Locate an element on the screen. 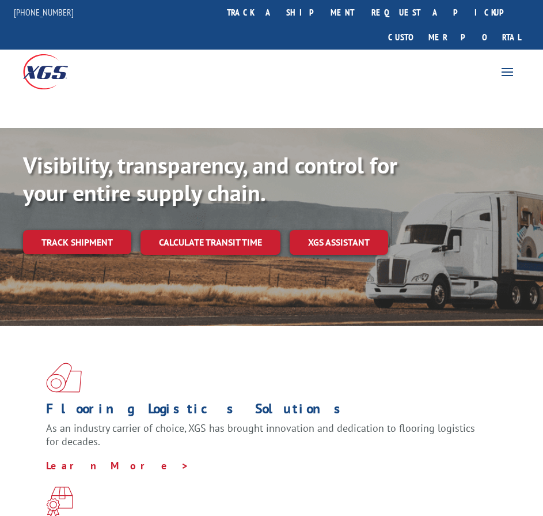  b: Visibility, transparency, and control for your entire supply chain. is located at coordinates (210, 179).